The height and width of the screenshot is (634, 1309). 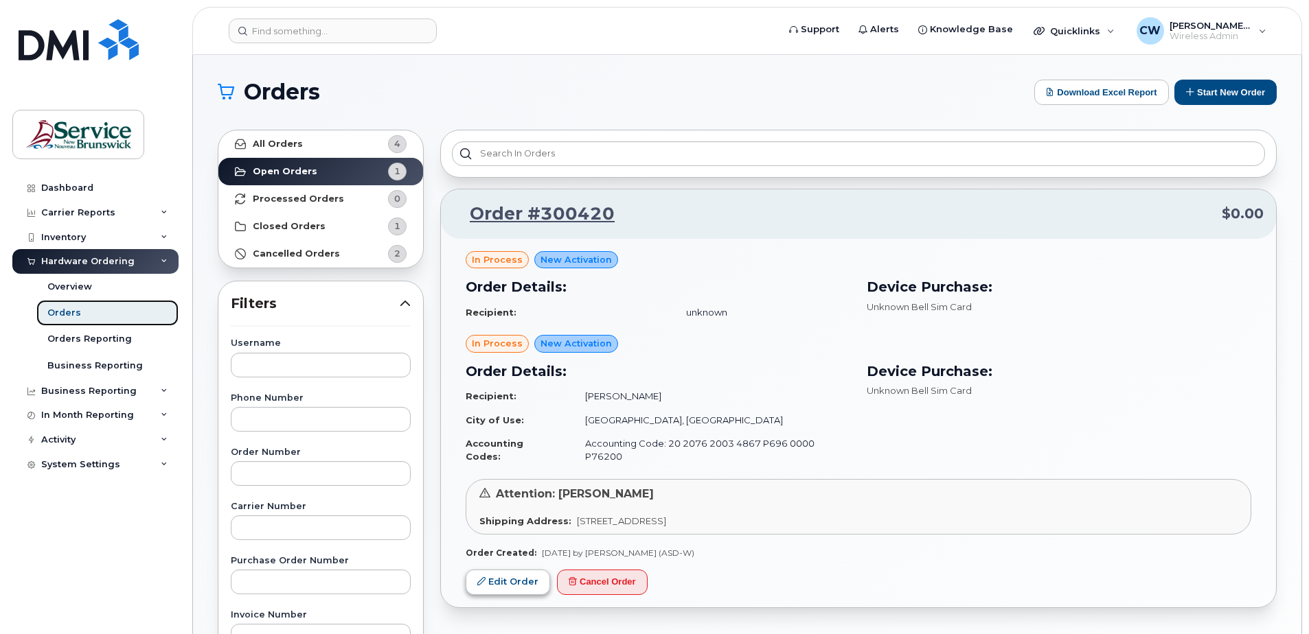 I want to click on a: All Orders4, so click(x=321, y=144).